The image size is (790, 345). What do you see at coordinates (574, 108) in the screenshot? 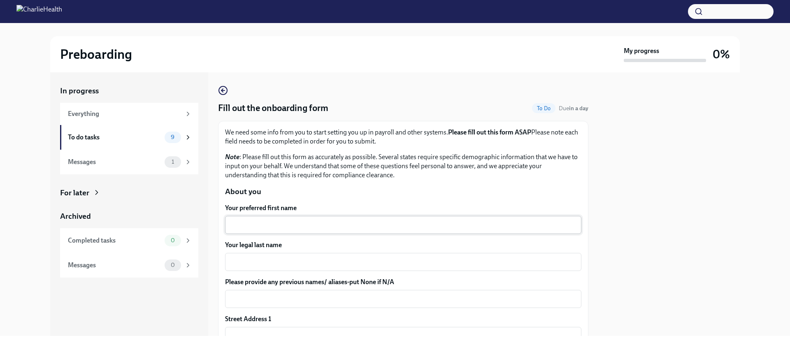
I see `span: October 16th, 2025 09:00` at bounding box center [574, 108].